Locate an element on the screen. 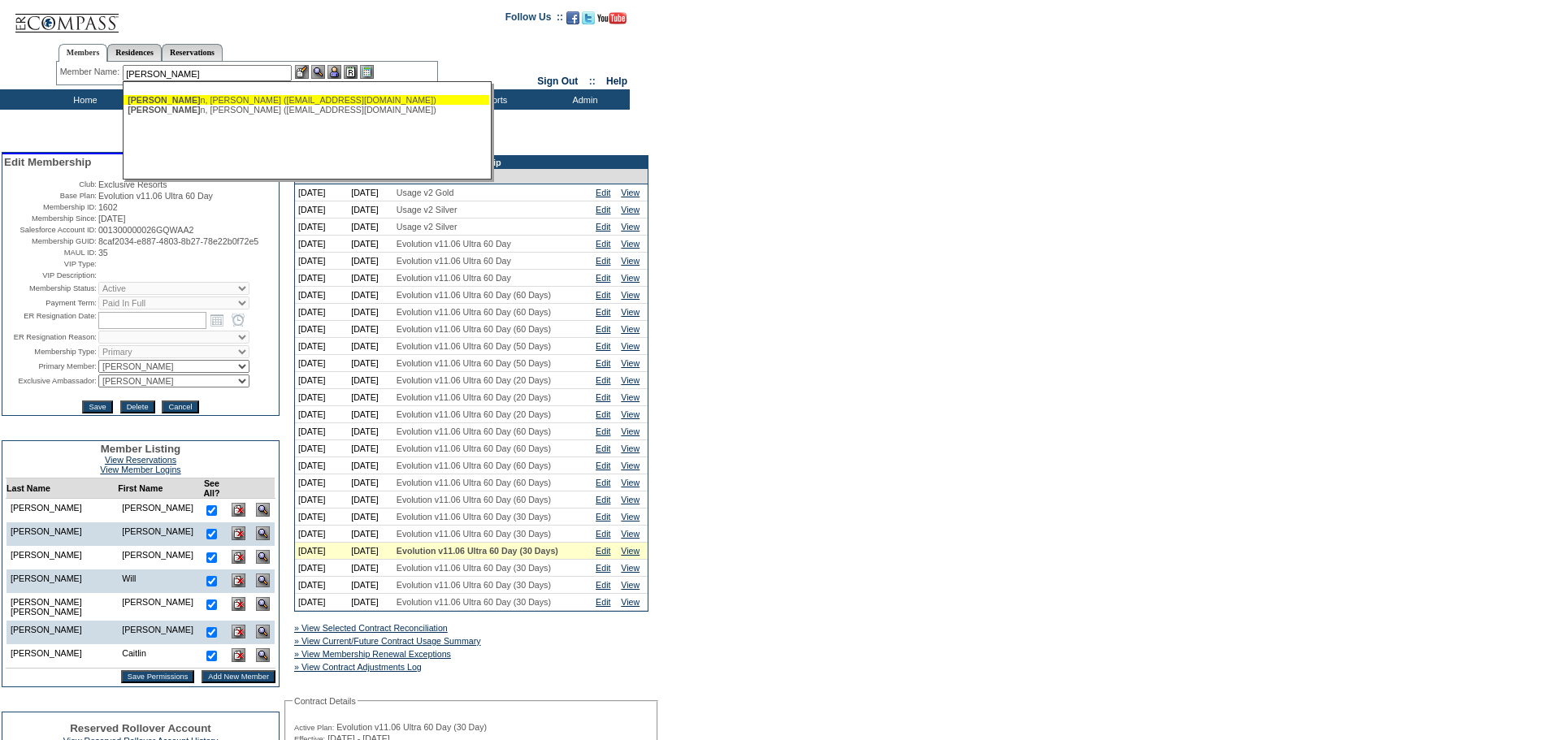  td: Home is located at coordinates (83, 99).